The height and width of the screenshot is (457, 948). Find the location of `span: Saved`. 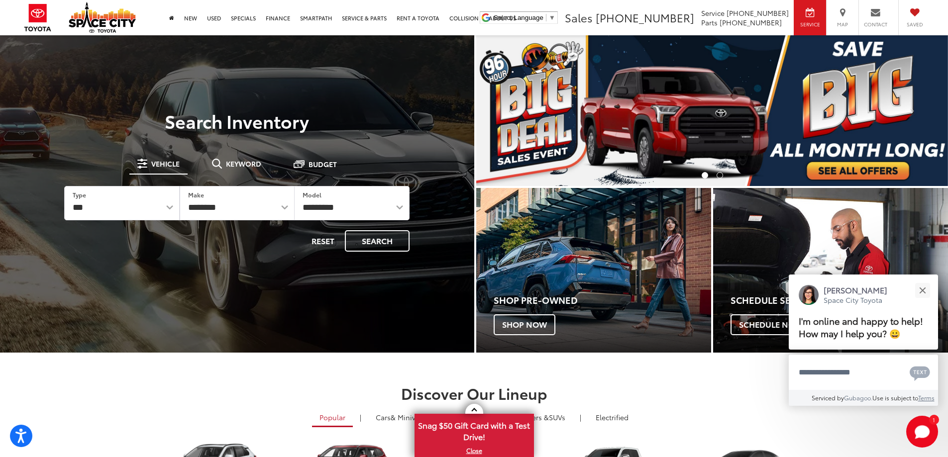

span: Saved is located at coordinates (915, 24).